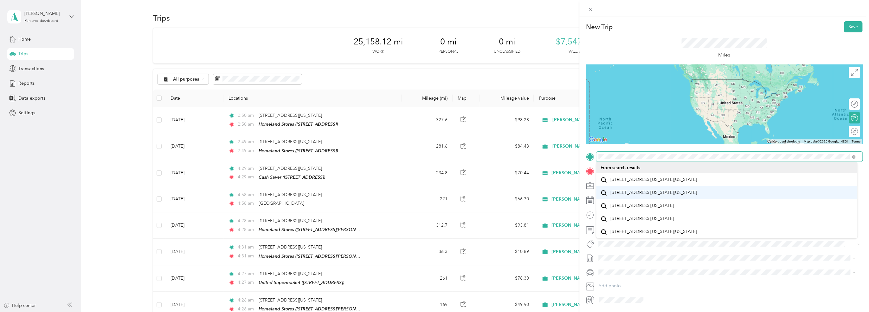 The height and width of the screenshot is (312, 869). What do you see at coordinates (853, 27) in the screenshot?
I see `button: Save` at bounding box center [853, 27].